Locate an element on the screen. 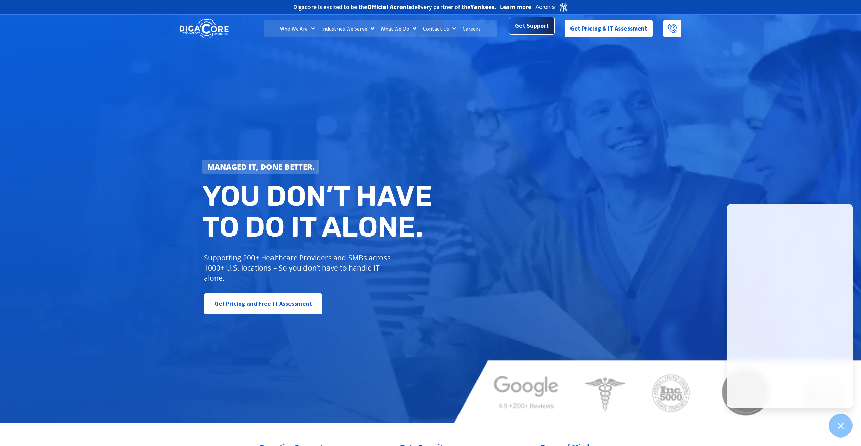  h2: Digacore is excited to be the delivery partner of the is located at coordinates (395, 7).